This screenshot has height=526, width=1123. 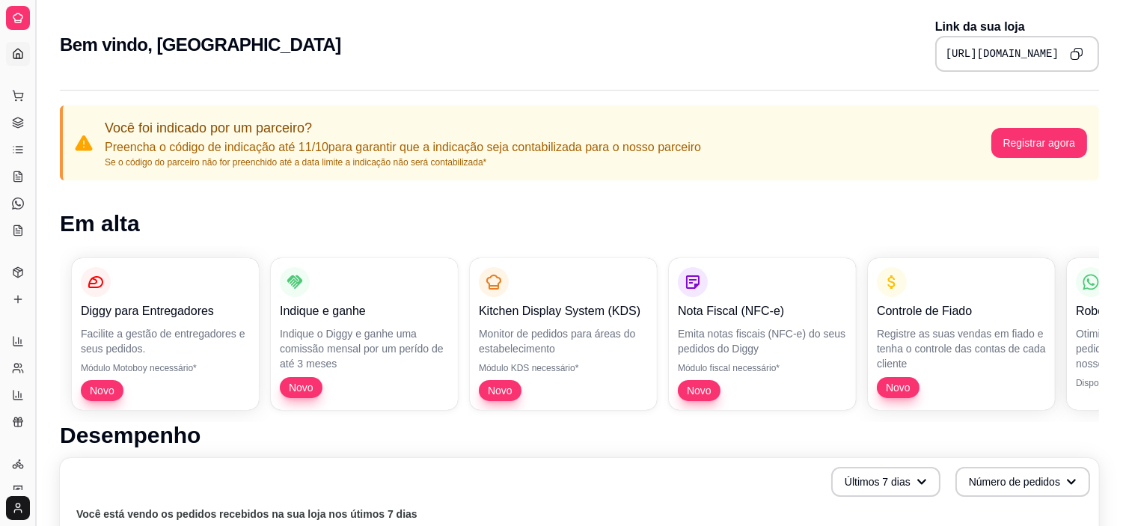 I want to click on p: Preencha o código de indicação até 11/10 para garantir que a indicação seja contabilizada para o ..., so click(x=402, y=147).